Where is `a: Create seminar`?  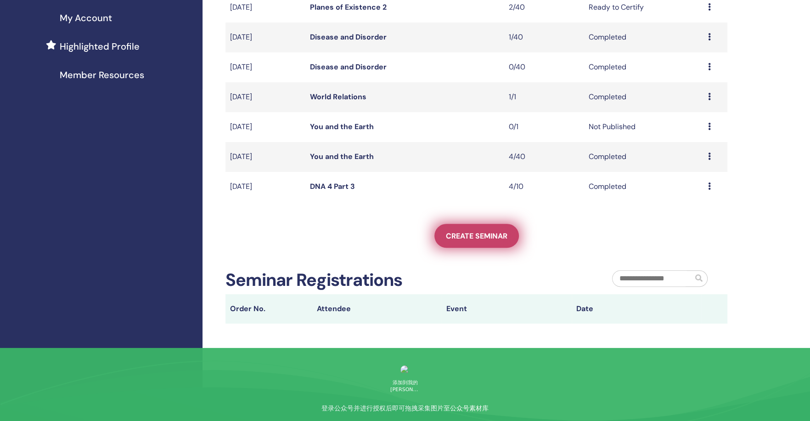
a: Create seminar is located at coordinates (477, 236).